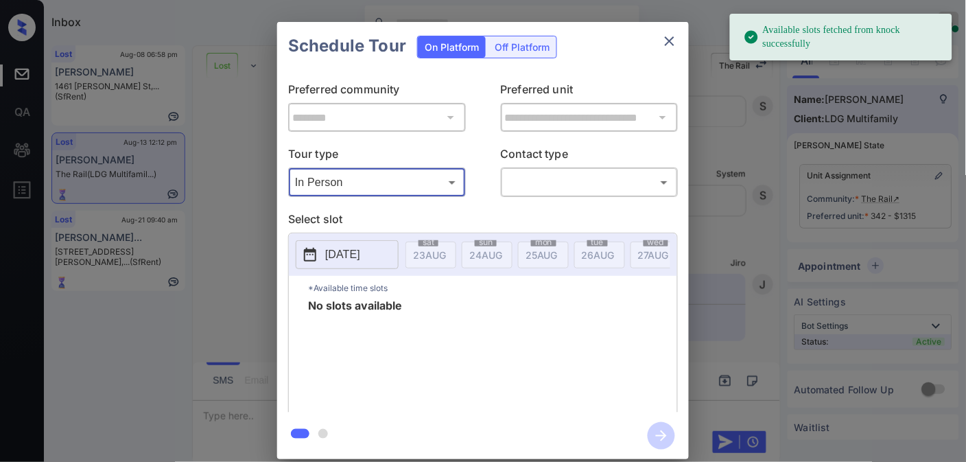 This screenshot has width=966, height=462. I want to click on button: btn-next, so click(662, 436).